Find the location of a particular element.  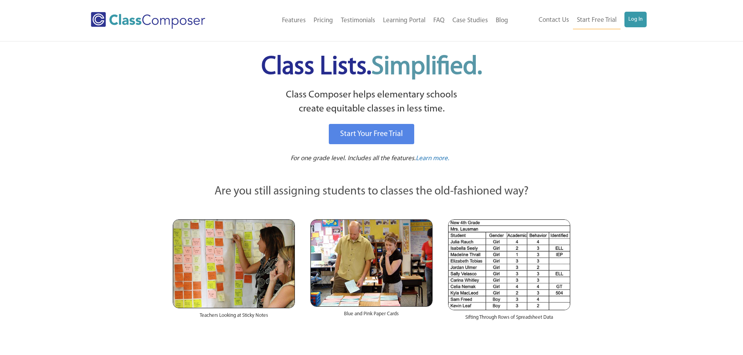

div: Blue and Pink Paper Cards is located at coordinates (371, 316).